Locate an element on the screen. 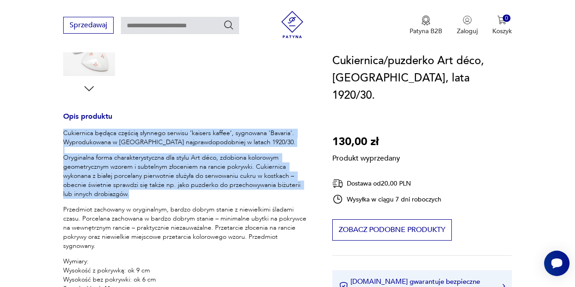 This screenshot has width=575, height=287. button: Patyna B2B is located at coordinates (426, 25).